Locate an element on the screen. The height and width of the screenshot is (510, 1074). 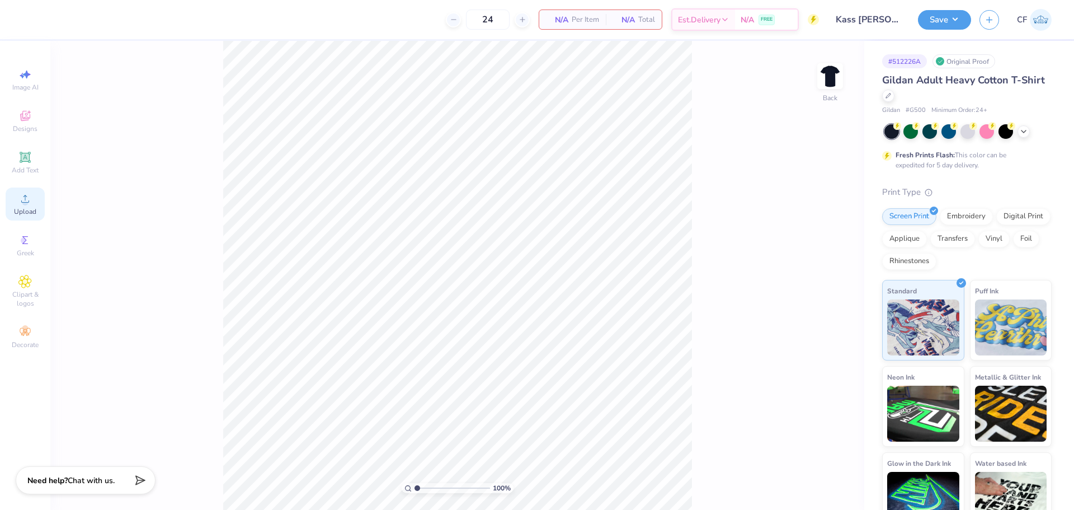
div: Digital Print is located at coordinates (1023, 217).